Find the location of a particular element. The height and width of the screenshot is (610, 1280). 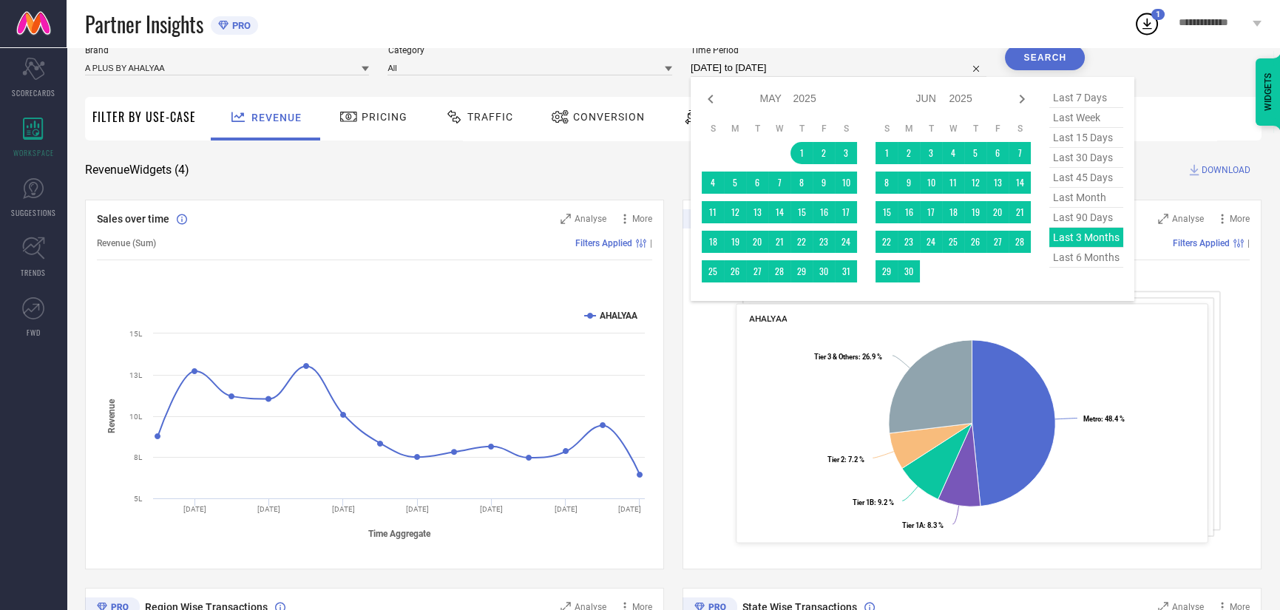

tspan: Revenue is located at coordinates (112, 415).